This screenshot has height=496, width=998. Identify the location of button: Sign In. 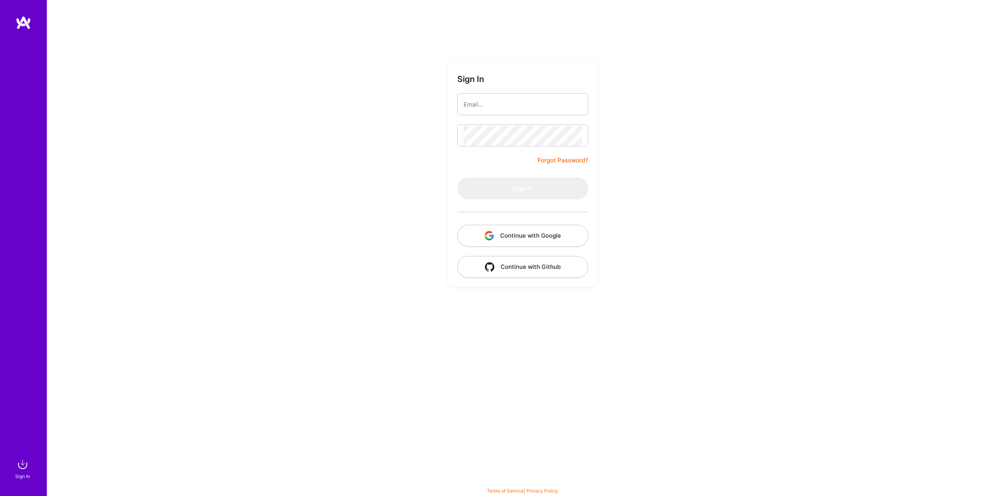
(523, 188).